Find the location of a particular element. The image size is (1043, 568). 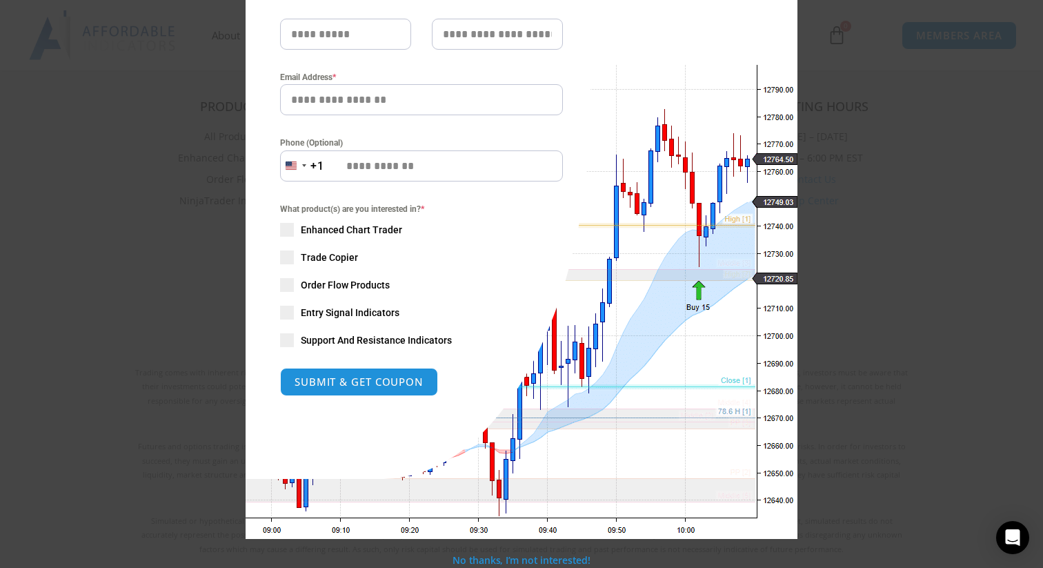

div: Open Intercom Messenger is located at coordinates (1013, 537).